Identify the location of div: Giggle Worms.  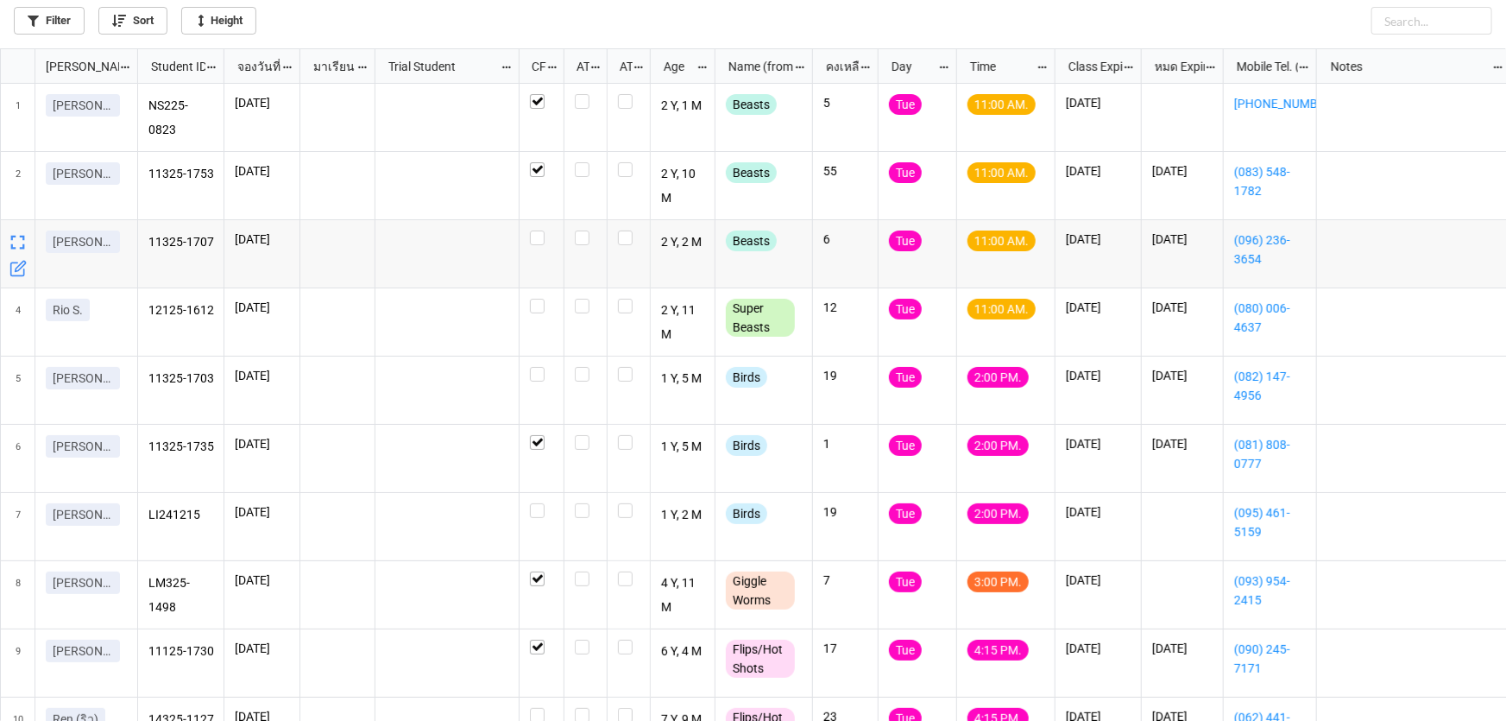
(760, 590).